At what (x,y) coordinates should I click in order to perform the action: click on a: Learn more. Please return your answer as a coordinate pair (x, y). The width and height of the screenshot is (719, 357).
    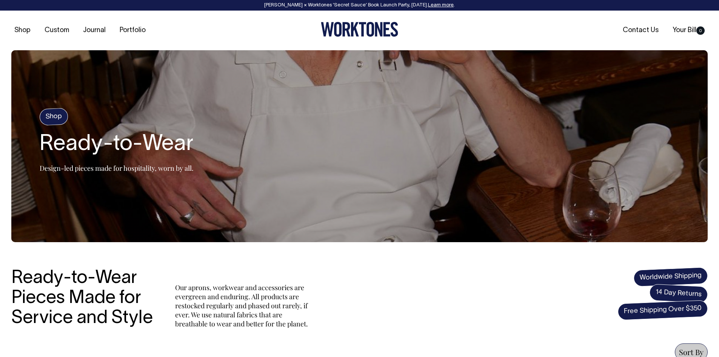
    Looking at the image, I should click on (441, 5).